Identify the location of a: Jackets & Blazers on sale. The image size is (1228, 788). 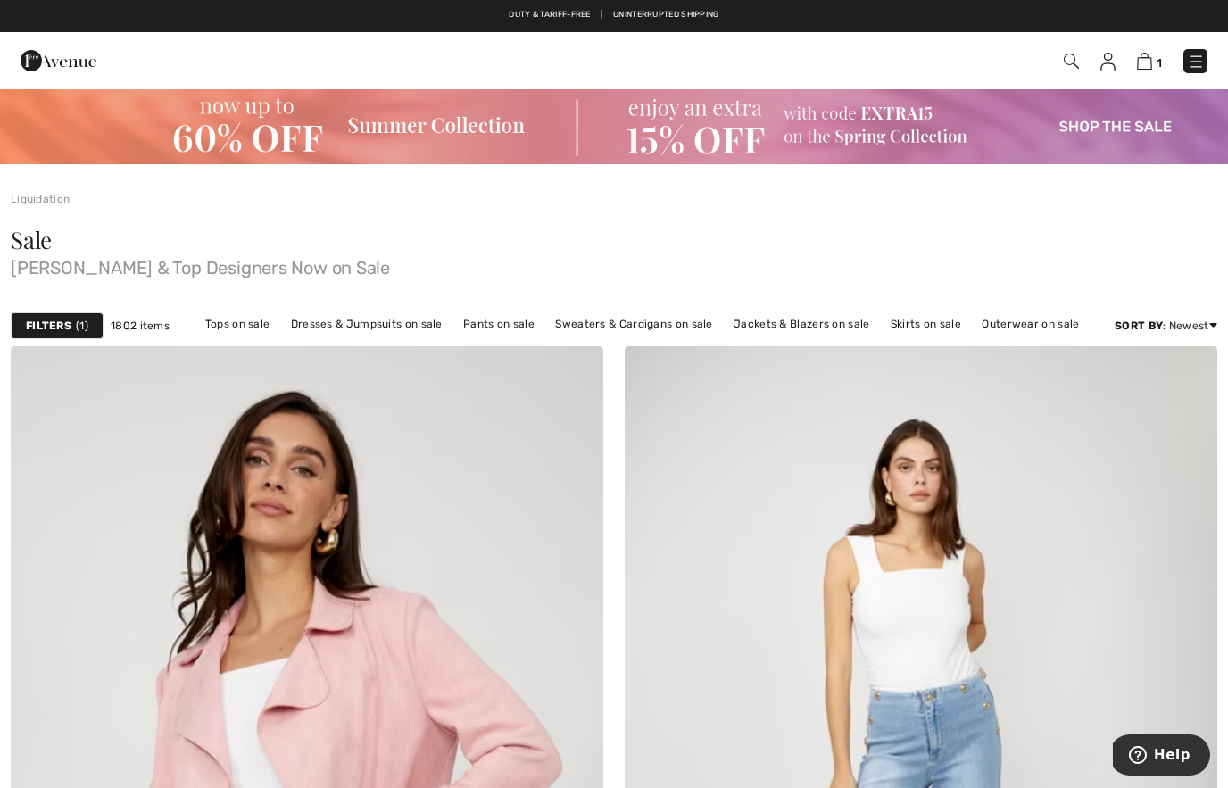
(801, 324).